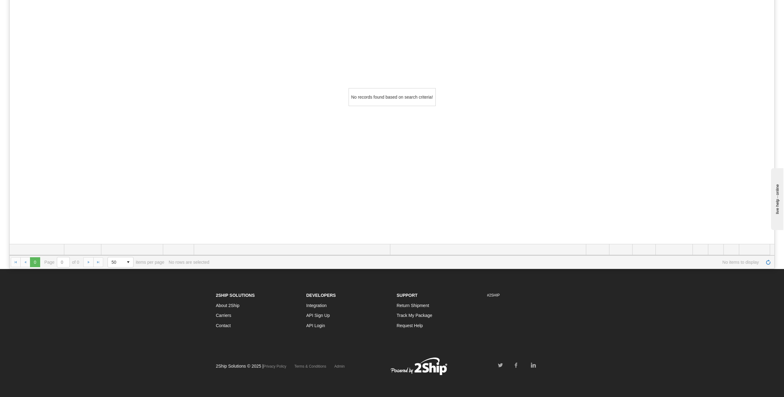  I want to click on a: API Sign Up, so click(318, 315).